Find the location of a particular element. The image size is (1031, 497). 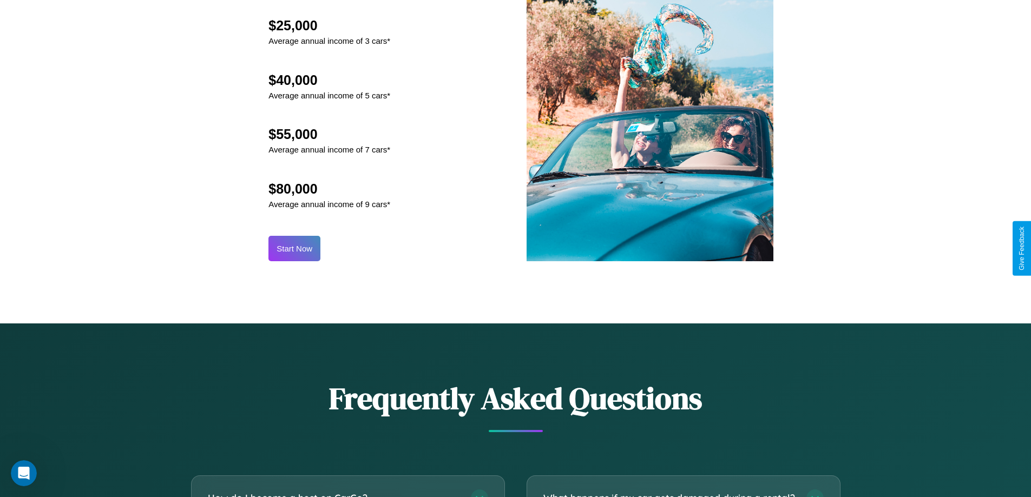

p: Average annual income of 3 cars* is located at coordinates (329, 41).